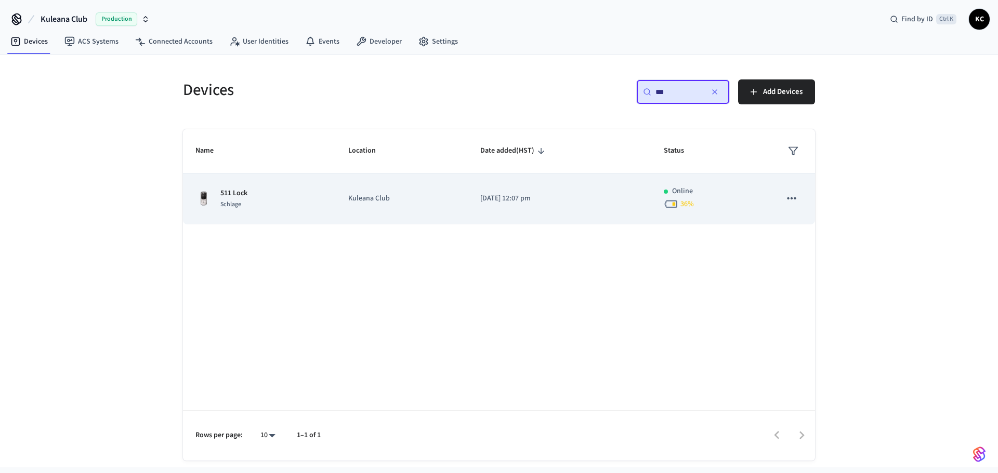 The image size is (998, 473). I want to click on img: Yale Assure Touchscreen Wifi Smart Lock, Satin Nickel, Front, so click(204, 199).